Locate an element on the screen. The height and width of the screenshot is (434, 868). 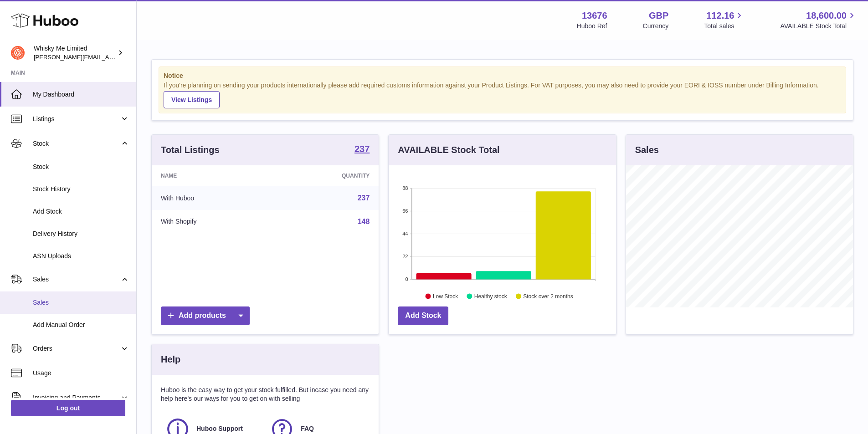
a: Add Stock is located at coordinates (423, 316).